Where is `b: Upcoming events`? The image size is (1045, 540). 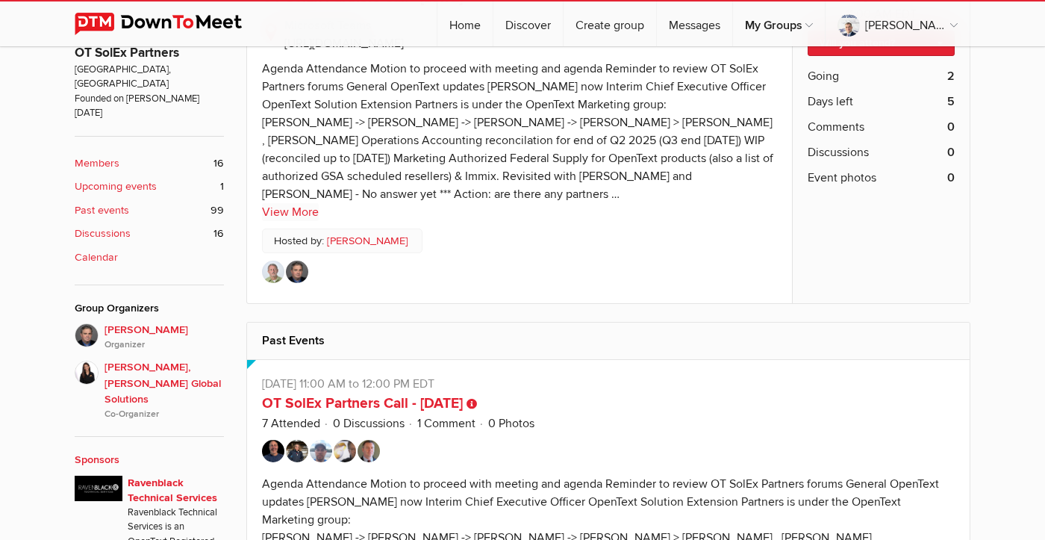 b: Upcoming events is located at coordinates (116, 187).